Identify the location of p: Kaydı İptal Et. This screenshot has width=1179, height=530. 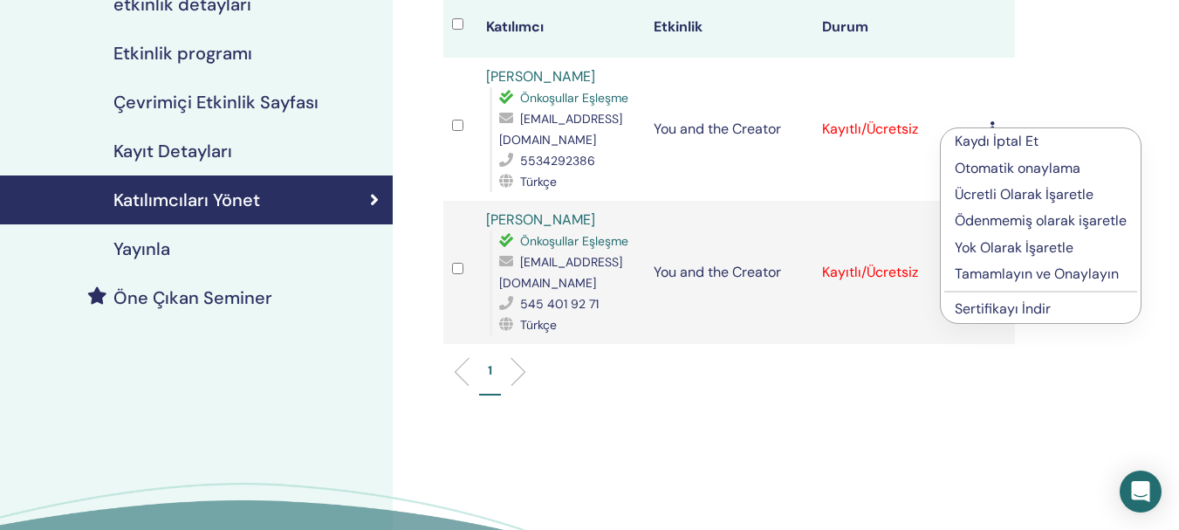
(1041, 141).